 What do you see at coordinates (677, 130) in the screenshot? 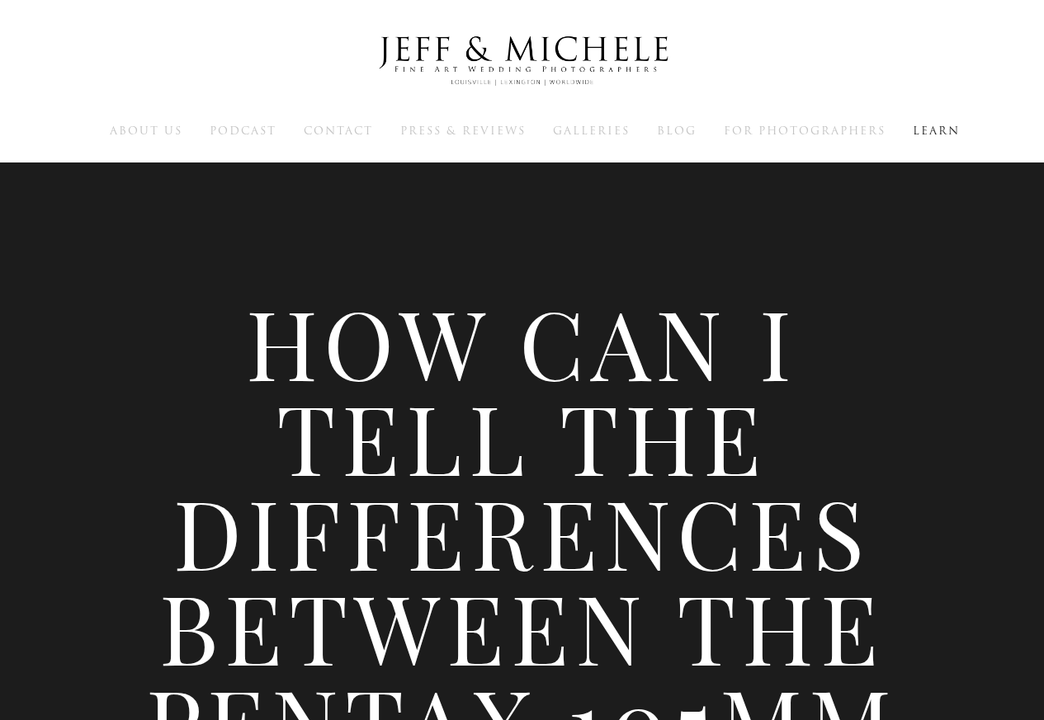
I see `a: Blog` at bounding box center [677, 130].